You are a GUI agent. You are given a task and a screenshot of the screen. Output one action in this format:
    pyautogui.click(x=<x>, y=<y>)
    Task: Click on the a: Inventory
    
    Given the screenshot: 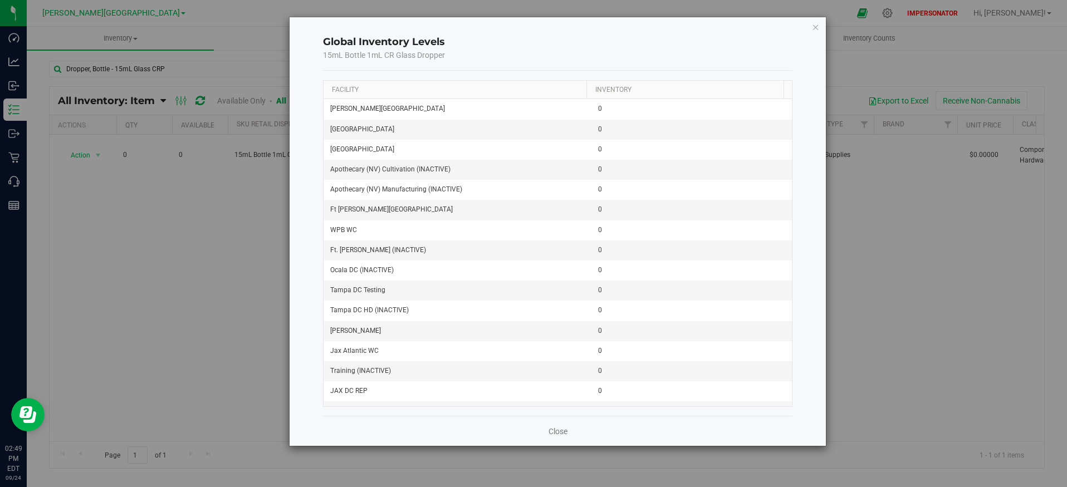 What is the action you would take?
    pyautogui.click(x=613, y=90)
    